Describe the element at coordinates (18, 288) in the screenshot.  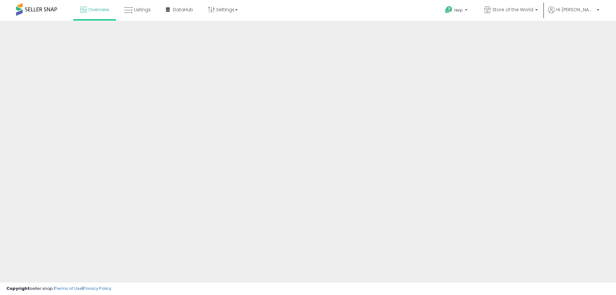
I see `strong: Copyright` at that location.